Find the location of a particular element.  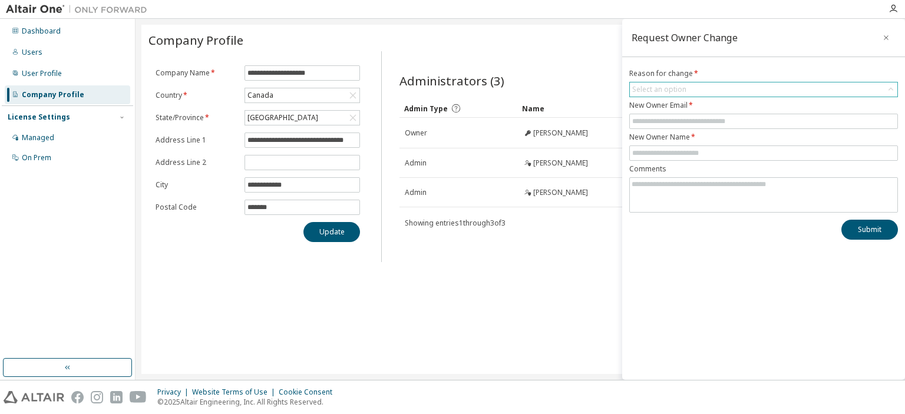

label: New Owner Name is located at coordinates (764, 137).